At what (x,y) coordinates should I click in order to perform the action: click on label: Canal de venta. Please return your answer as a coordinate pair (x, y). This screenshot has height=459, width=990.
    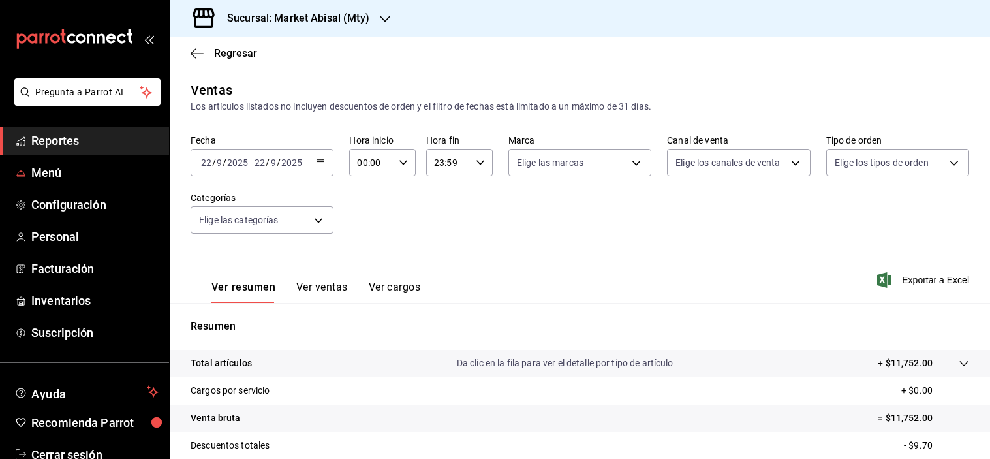
    Looking at the image, I should click on (738, 140).